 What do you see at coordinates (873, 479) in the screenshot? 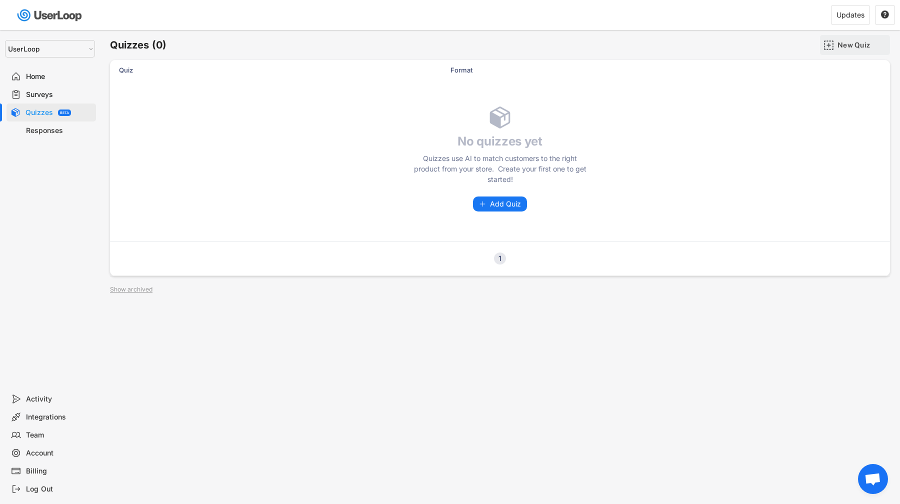
I see `div: Open chat` at bounding box center [873, 479].